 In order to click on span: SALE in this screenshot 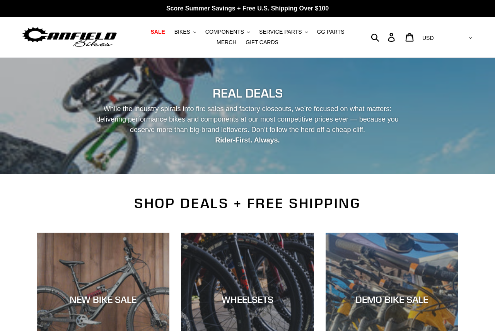, I will do `click(157, 32)`.